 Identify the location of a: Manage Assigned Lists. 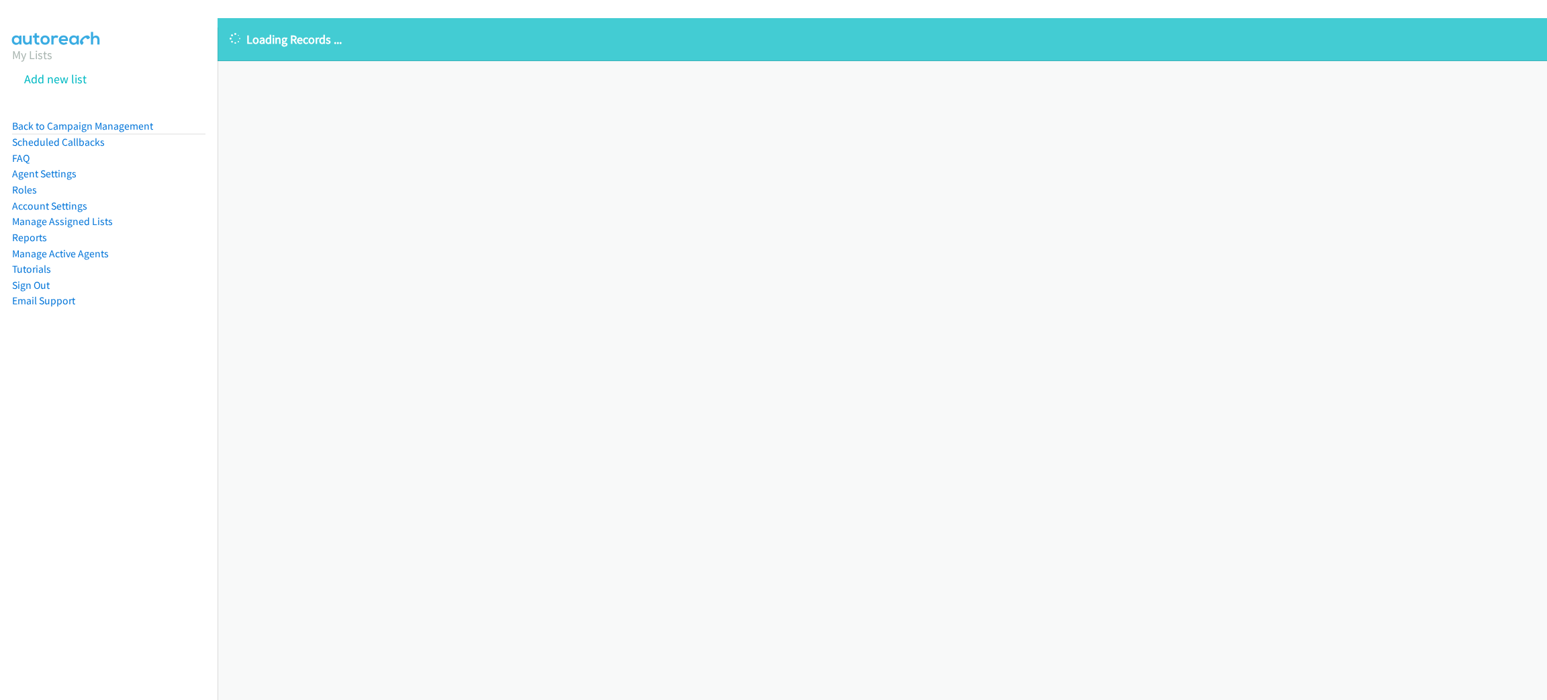
(62, 221).